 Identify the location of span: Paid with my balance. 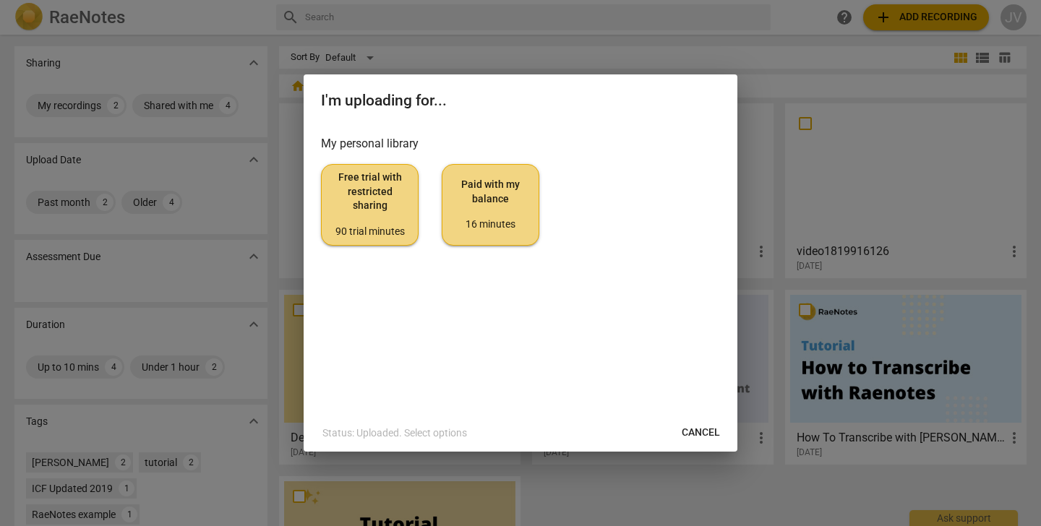
(490, 205).